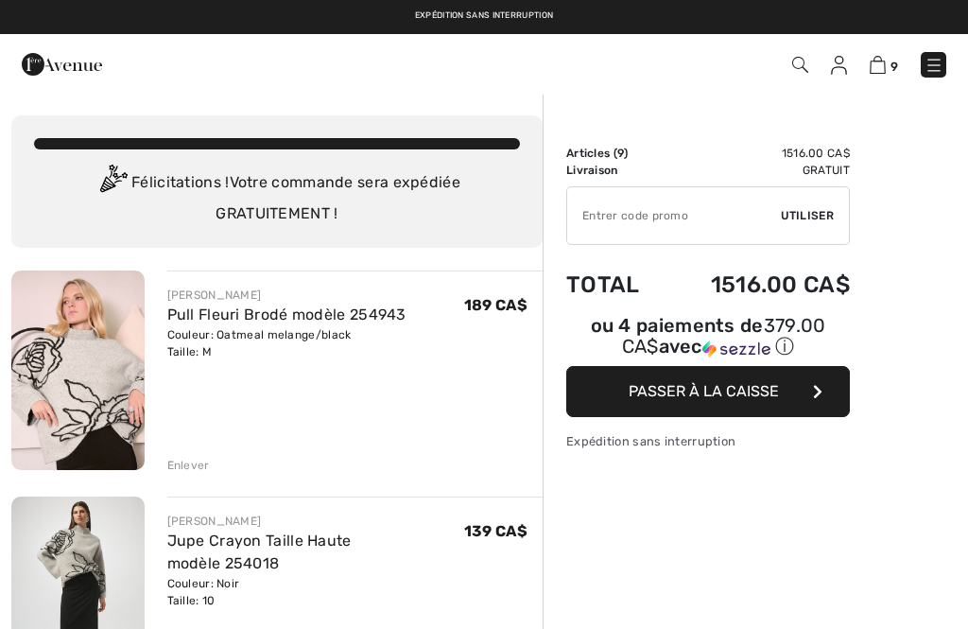 This screenshot has height=629, width=968. Describe the element at coordinates (495, 530) in the screenshot. I see `span: 139 CA$` at that location.